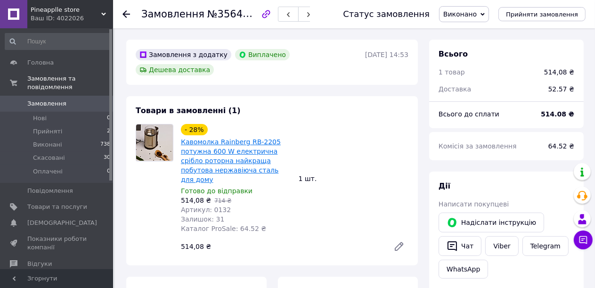 This screenshot has width=595, height=288. I want to click on a: Viber, so click(502, 246).